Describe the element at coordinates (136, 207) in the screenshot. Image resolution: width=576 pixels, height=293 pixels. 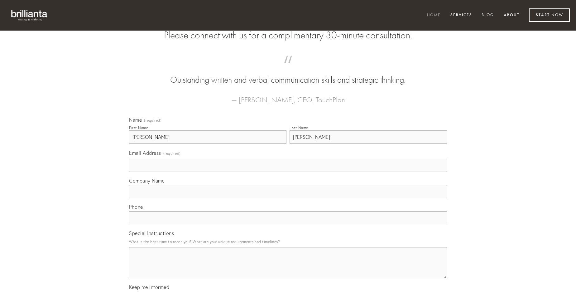
I see `span: Phone` at that location.